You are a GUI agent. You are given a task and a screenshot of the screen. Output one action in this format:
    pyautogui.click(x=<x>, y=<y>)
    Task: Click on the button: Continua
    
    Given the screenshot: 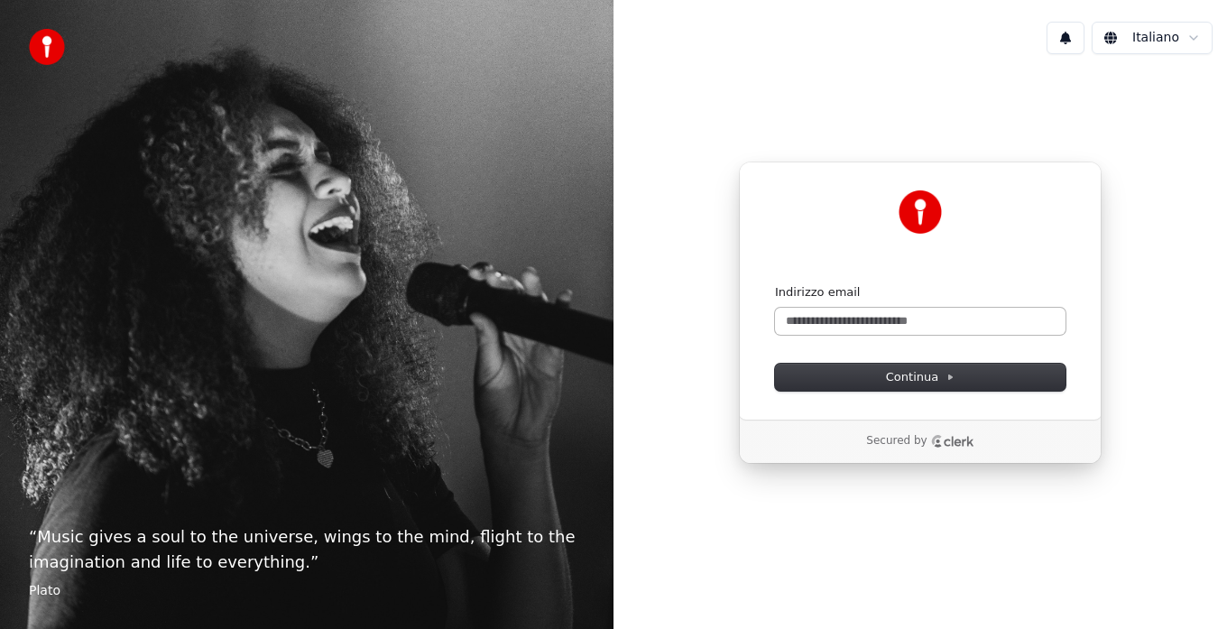 What is the action you would take?
    pyautogui.click(x=920, y=377)
    